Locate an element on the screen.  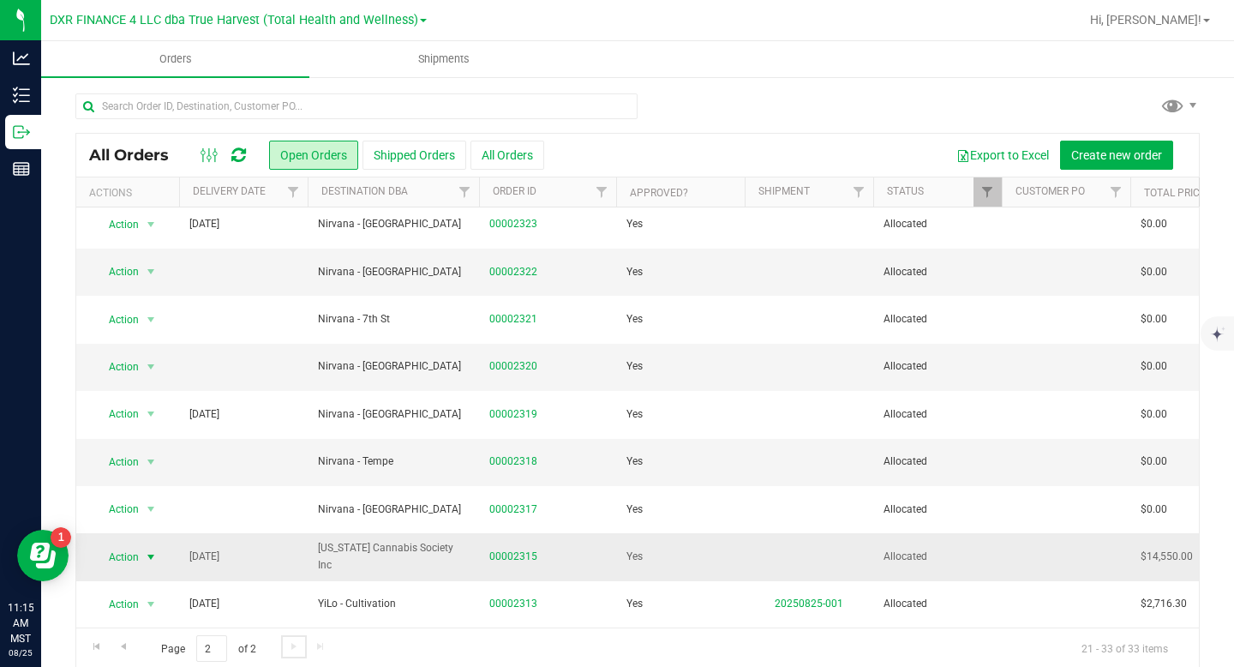
a: 00002318 is located at coordinates (513, 461).